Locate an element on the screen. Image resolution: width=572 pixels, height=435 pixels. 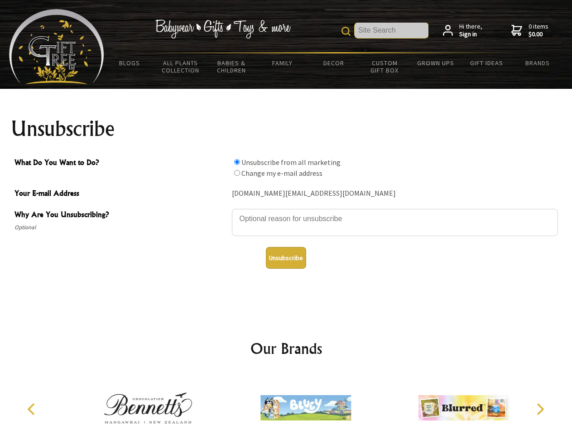
label: Unsubscribe from all marketing is located at coordinates (291, 162).